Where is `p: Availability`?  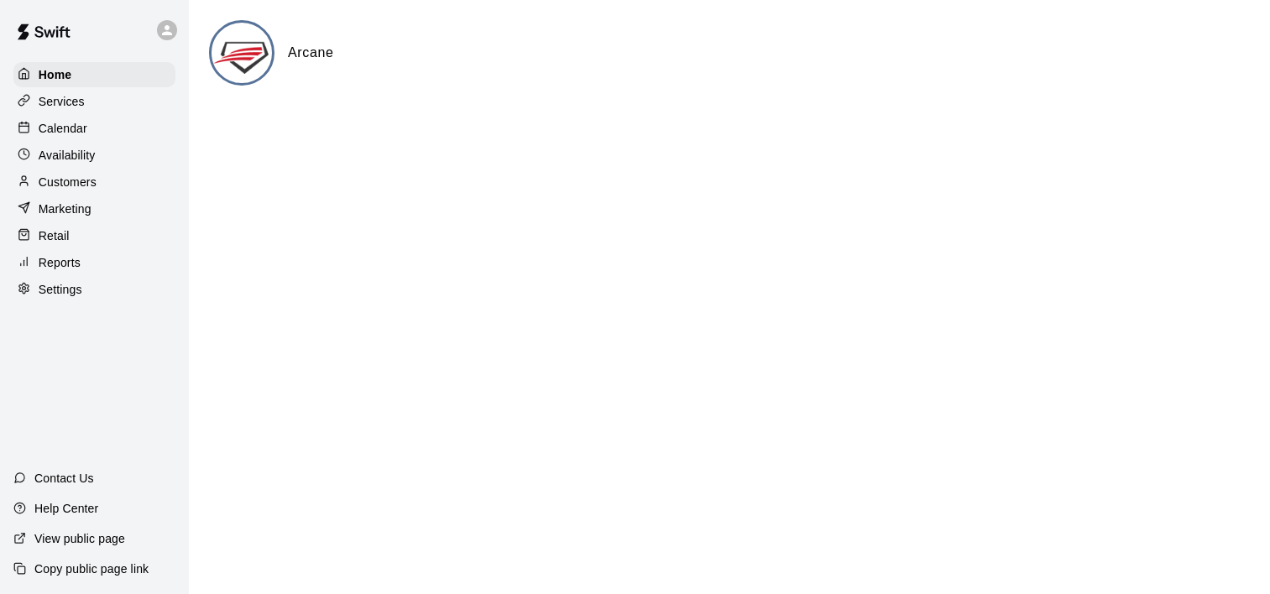
p: Availability is located at coordinates (67, 155).